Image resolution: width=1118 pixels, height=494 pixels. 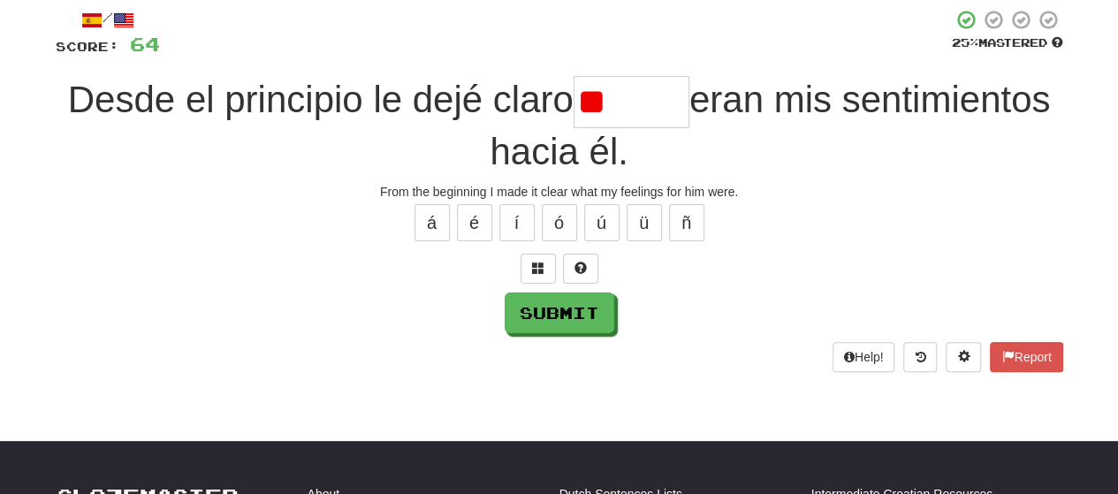 What do you see at coordinates (559, 313) in the screenshot?
I see `button: Submit` at bounding box center [559, 313].